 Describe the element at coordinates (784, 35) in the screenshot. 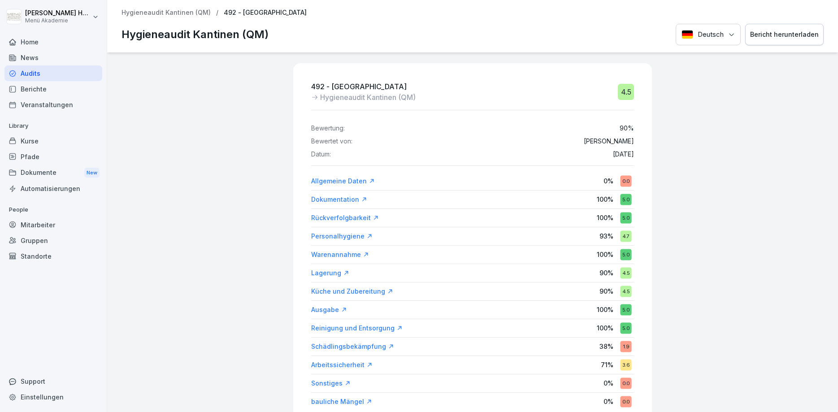

I see `button: Bericht herunterladen` at that location.